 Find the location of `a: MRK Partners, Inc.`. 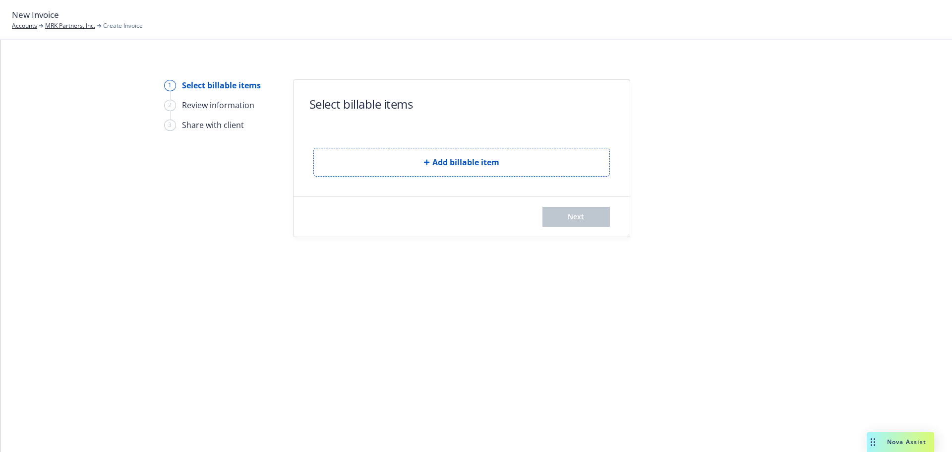

a: MRK Partners, Inc. is located at coordinates (70, 26).